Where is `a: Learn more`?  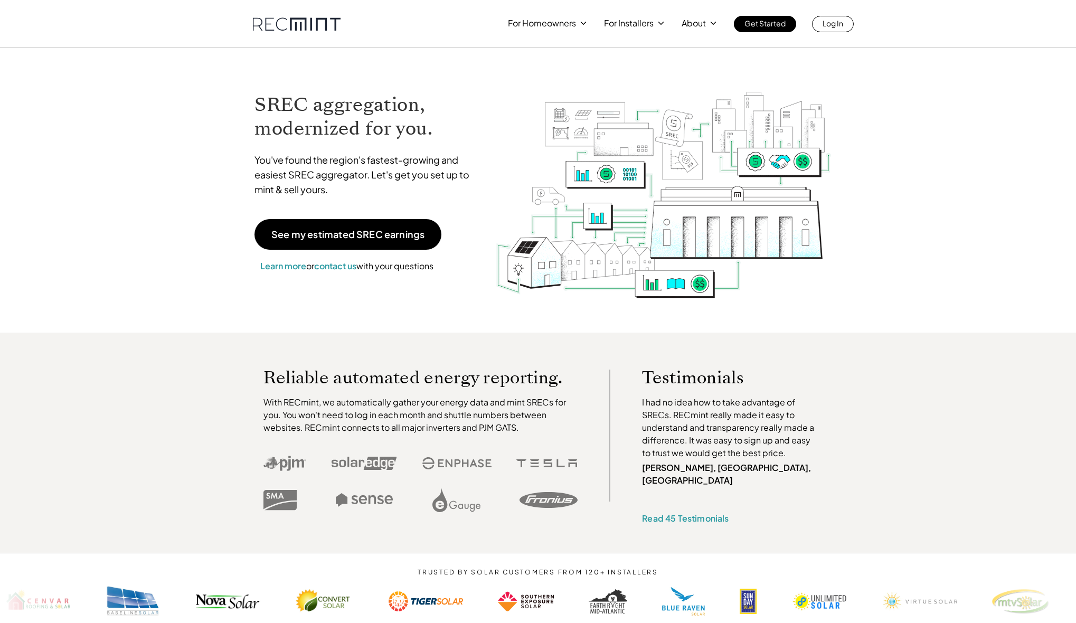 a: Learn more is located at coordinates (283, 266).